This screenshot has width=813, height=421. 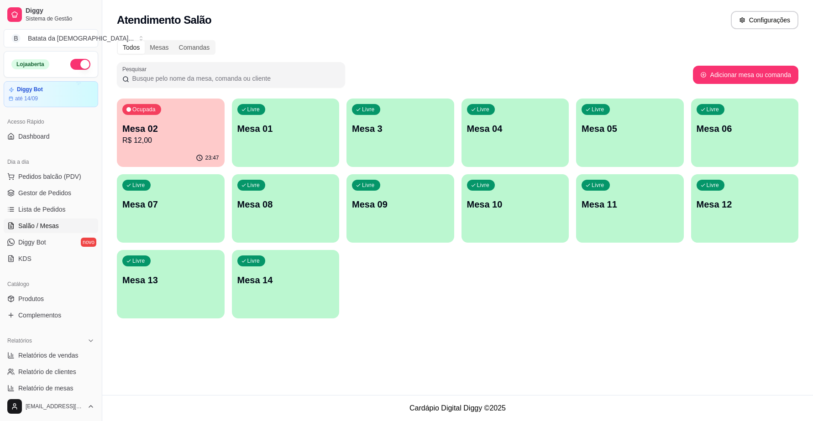 What do you see at coordinates (45, 193) in the screenshot?
I see `span: Gestor de Pedidos` at bounding box center [45, 193].